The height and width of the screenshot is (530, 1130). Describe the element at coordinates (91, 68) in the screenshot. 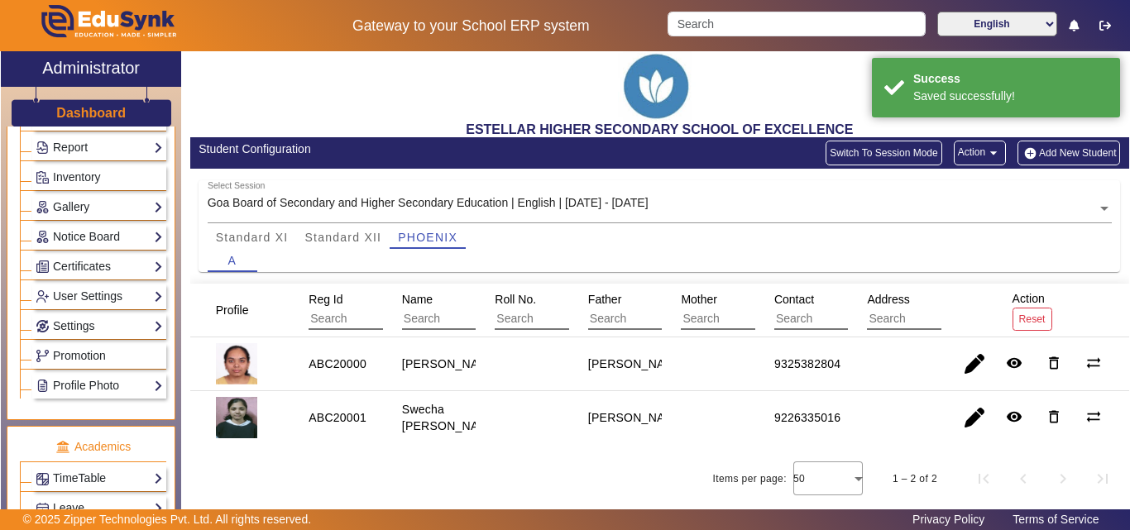

I see `h2: Administrator` at that location.